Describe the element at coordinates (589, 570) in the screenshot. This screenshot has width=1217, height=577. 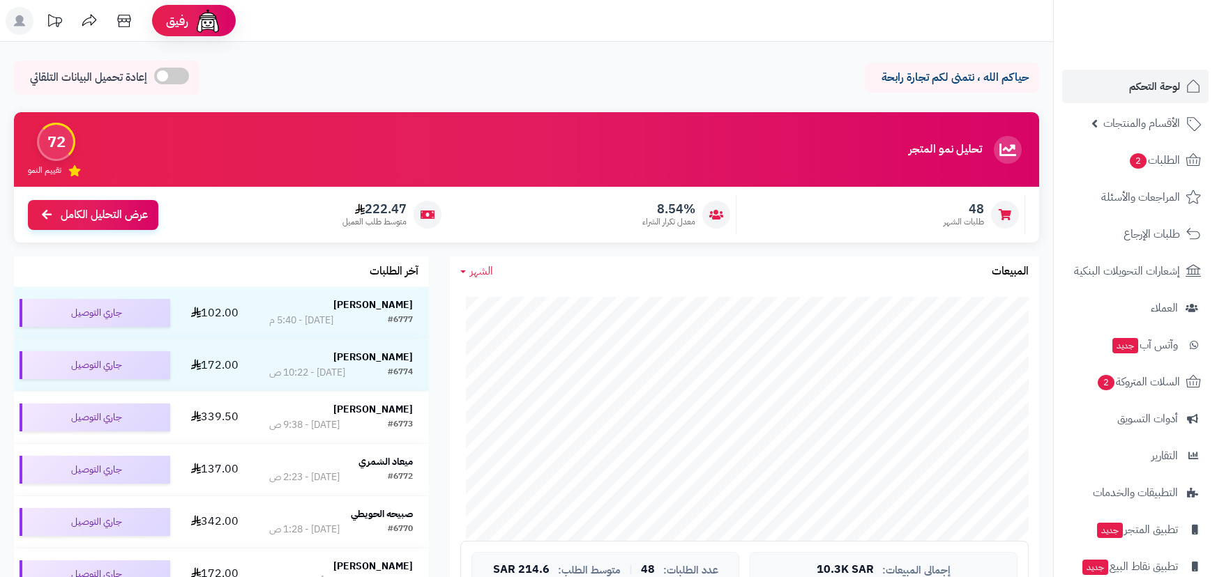
I see `span: متوسط الطلب:` at that location.